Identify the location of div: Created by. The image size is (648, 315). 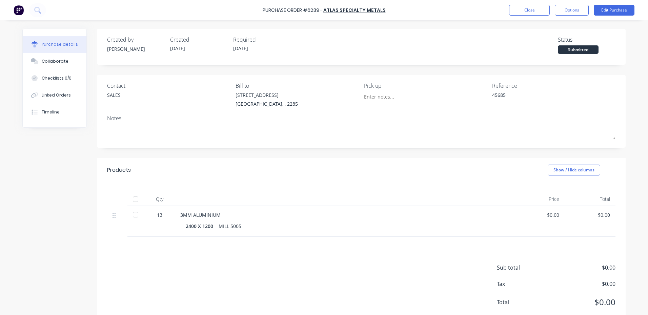
(136, 40).